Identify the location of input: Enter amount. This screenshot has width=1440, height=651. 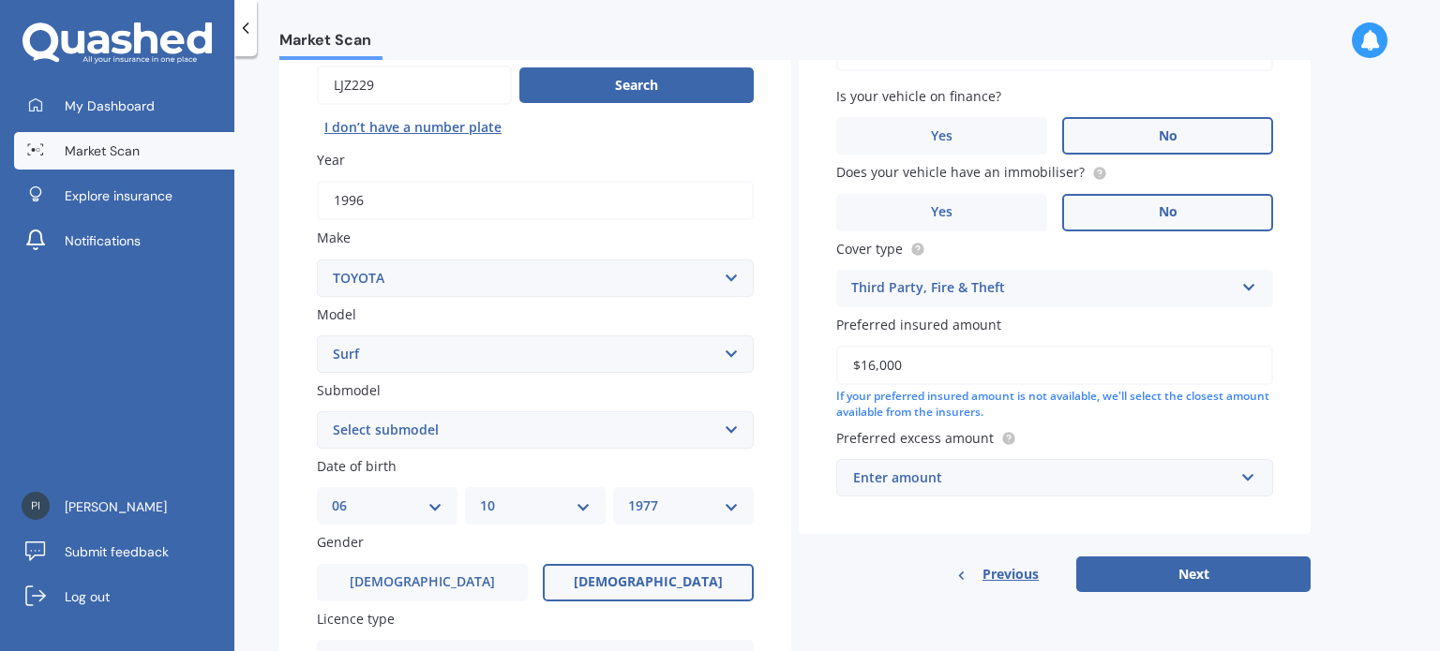
(1055, 366).